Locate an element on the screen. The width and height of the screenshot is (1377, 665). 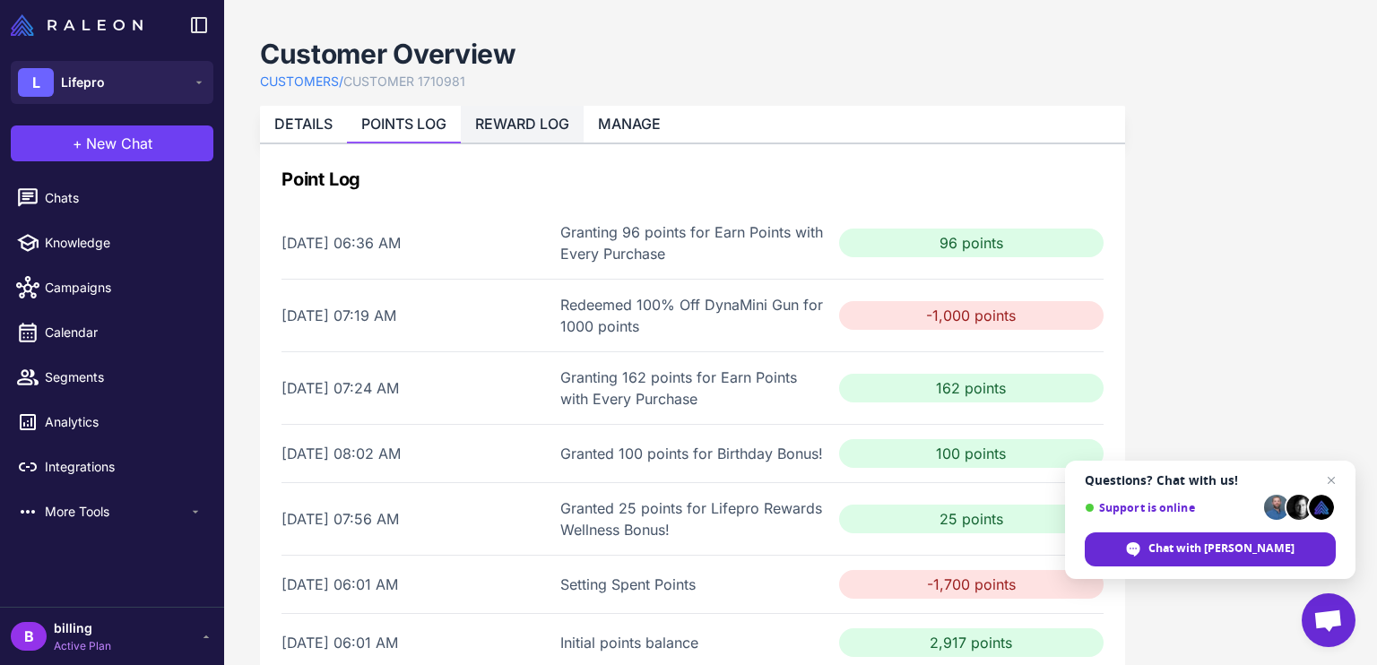
a: POINTS LOG is located at coordinates (403, 124).